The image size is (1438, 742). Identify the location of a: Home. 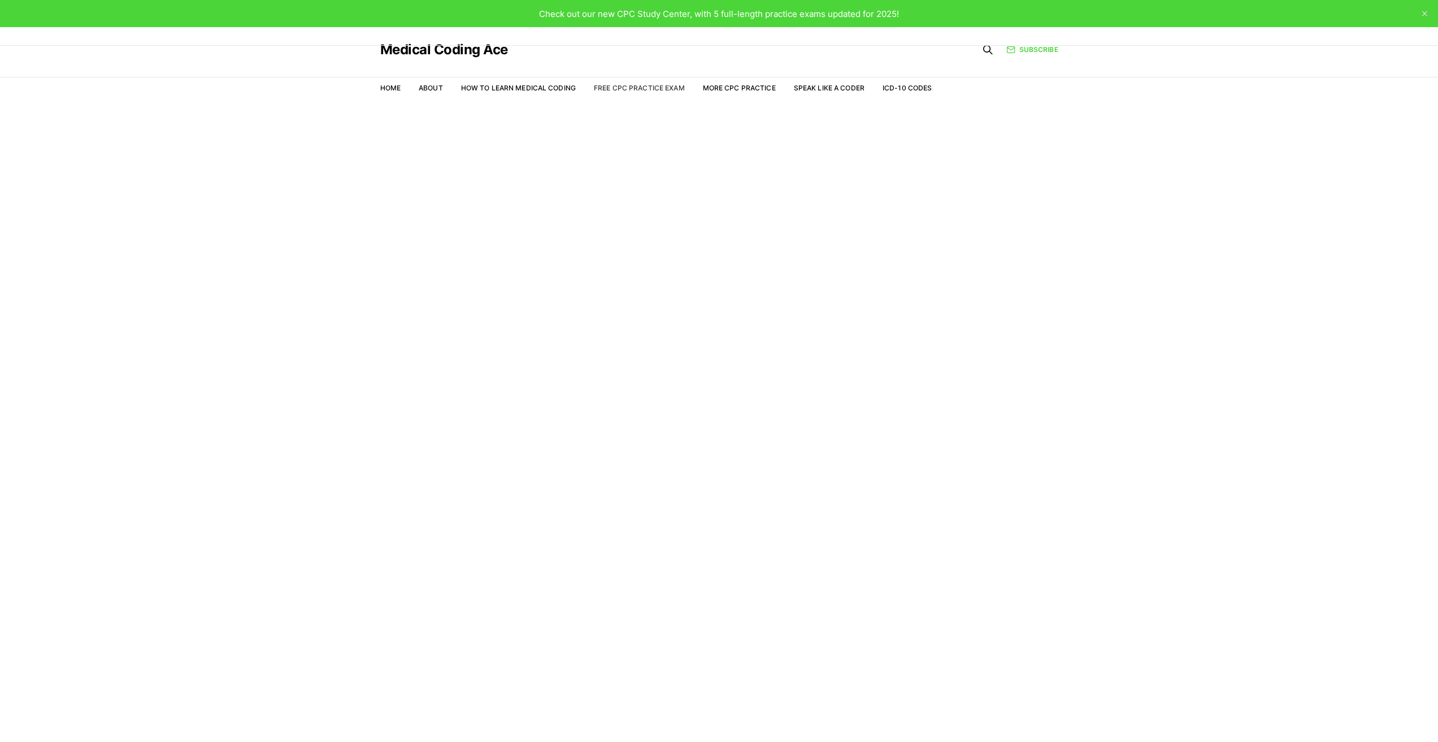
(390, 88).